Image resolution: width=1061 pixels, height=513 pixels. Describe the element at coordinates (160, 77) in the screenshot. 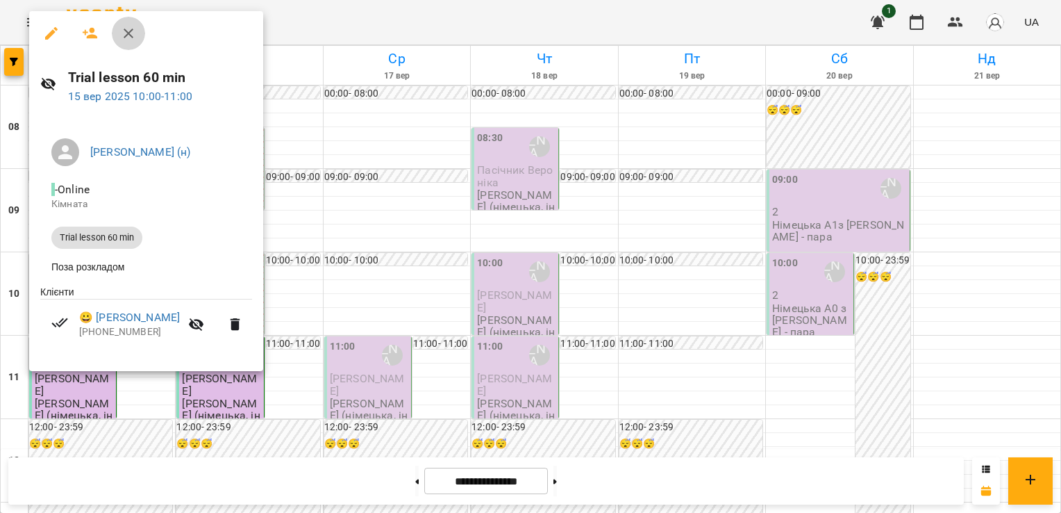

I see `h6: Trial lesson 60 min` at that location.